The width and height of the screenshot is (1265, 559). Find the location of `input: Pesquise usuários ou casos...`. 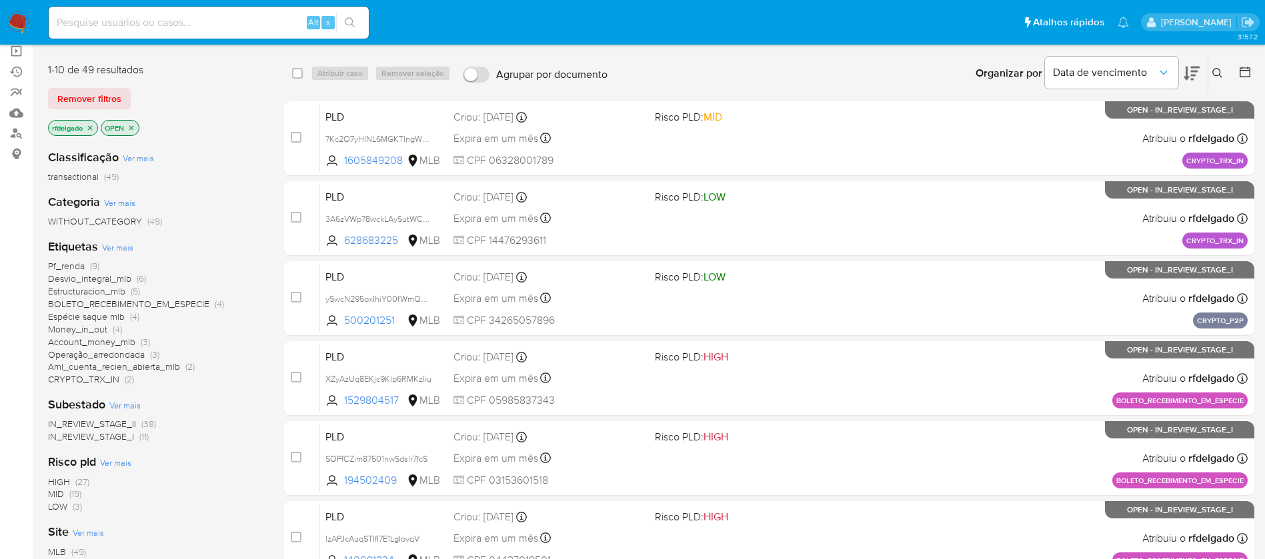

input: Pesquise usuários ou casos... is located at coordinates (209, 23).